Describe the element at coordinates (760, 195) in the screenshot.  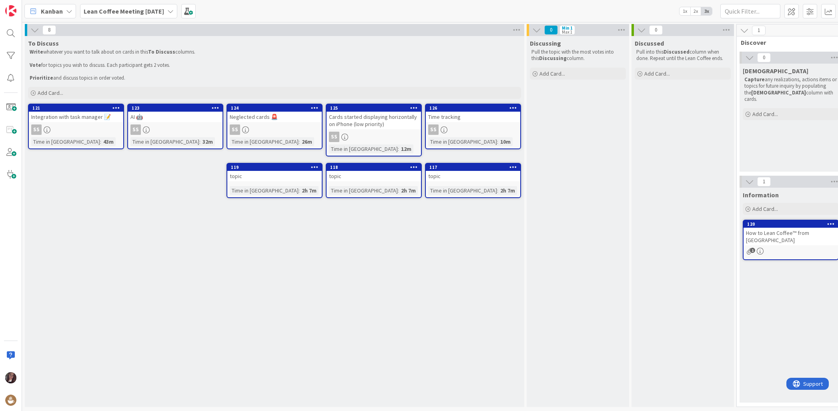
I see `span: Information` at that location.